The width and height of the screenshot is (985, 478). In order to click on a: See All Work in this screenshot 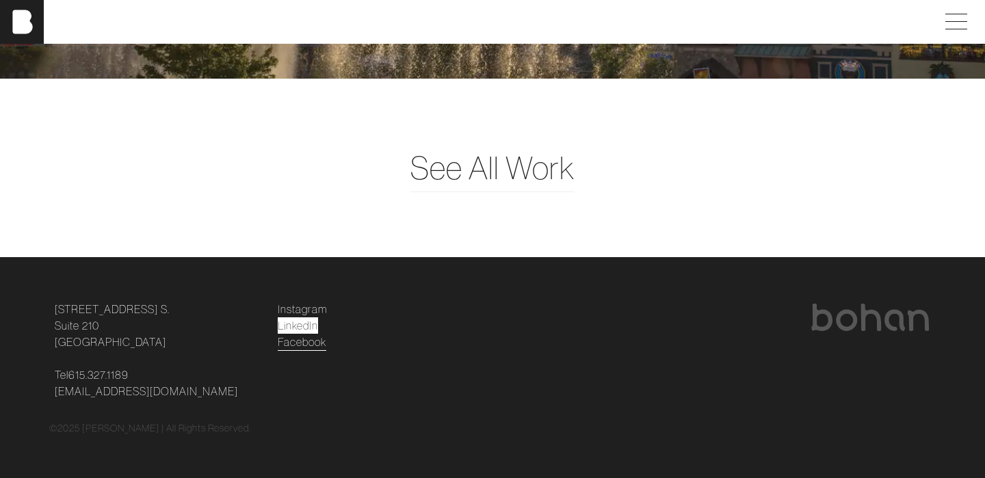, I will do `click(492, 168)`.